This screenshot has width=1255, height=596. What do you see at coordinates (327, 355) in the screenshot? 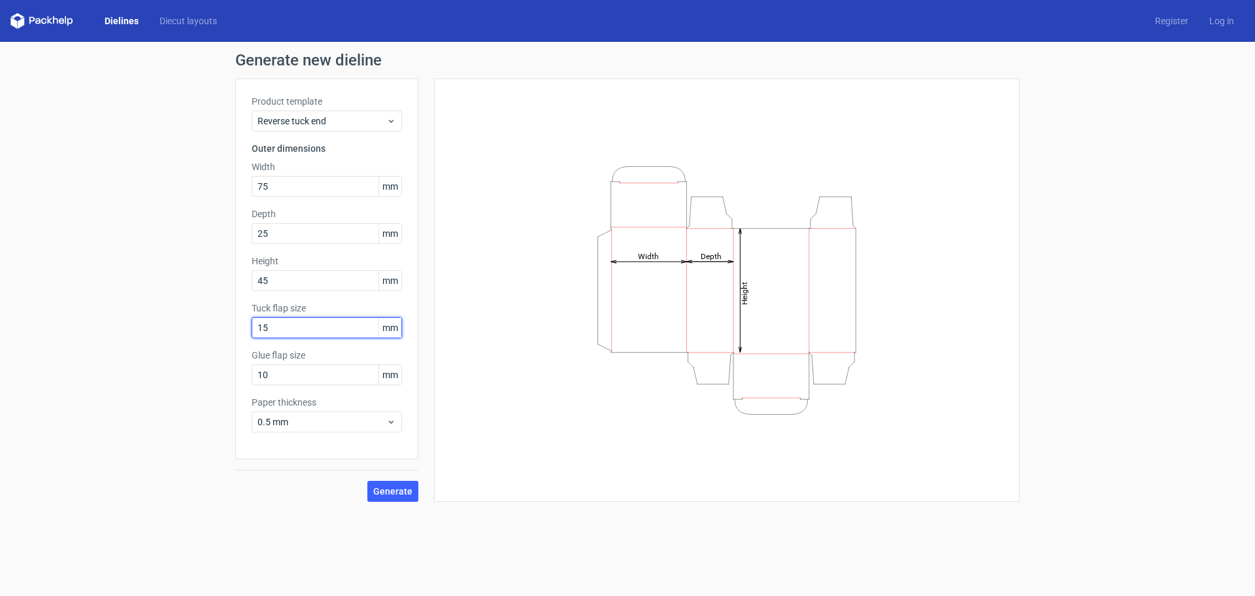
I see `label: Glue flap size` at bounding box center [327, 355].